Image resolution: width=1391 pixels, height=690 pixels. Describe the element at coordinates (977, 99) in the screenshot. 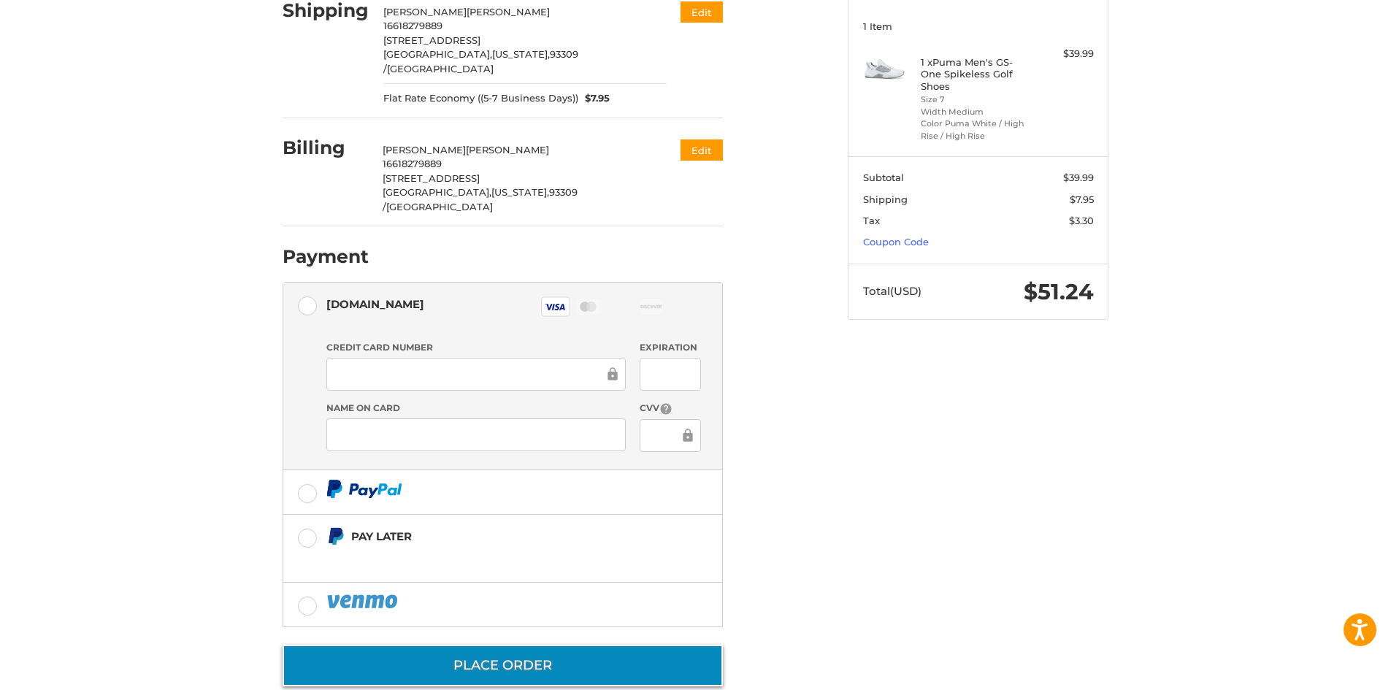

I see `li: Size 7` at that location.